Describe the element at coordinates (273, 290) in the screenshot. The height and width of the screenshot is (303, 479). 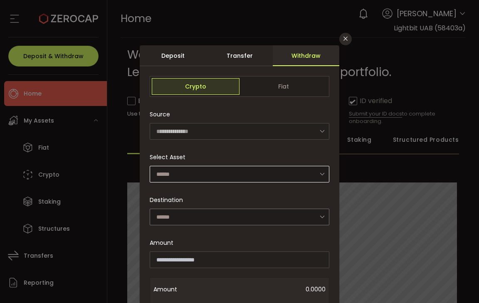
I see `span: 0.0000` at that location.